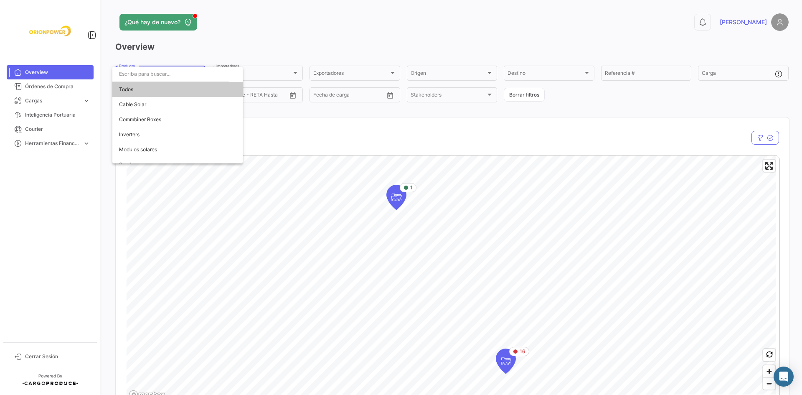 Image resolution: width=802 pixels, height=395 pixels. What do you see at coordinates (138, 149) in the screenshot?
I see `span: Modulos solares` at bounding box center [138, 149].